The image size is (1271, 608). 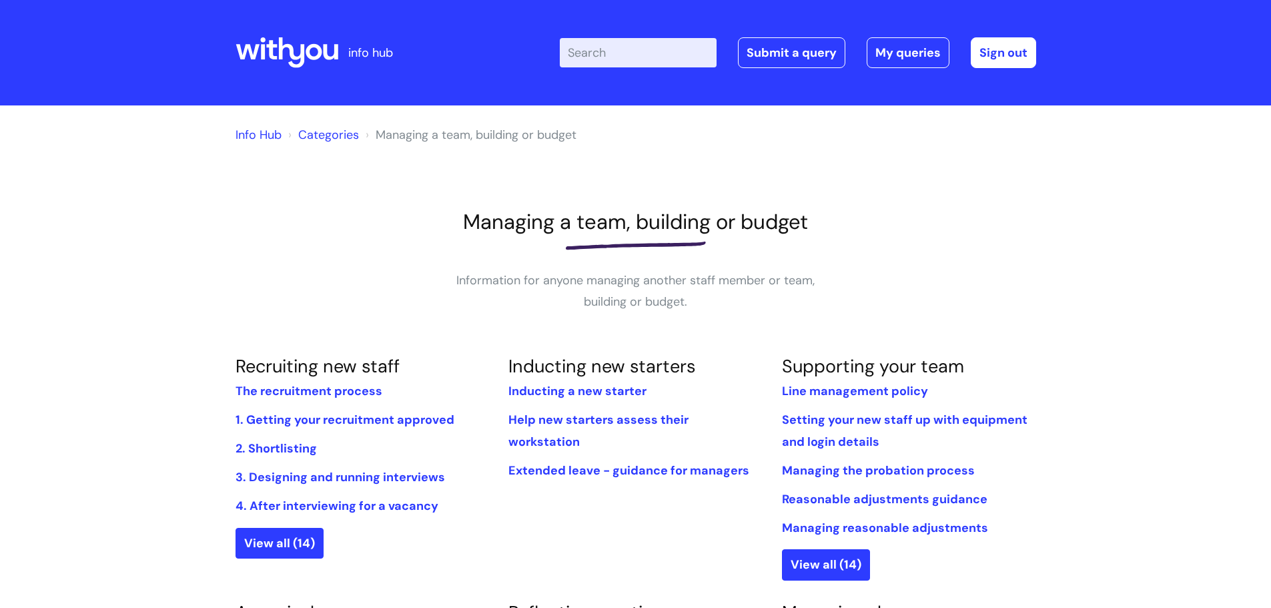 What do you see at coordinates (885, 499) in the screenshot?
I see `a: Reasonable adjustments guidance` at bounding box center [885, 499].